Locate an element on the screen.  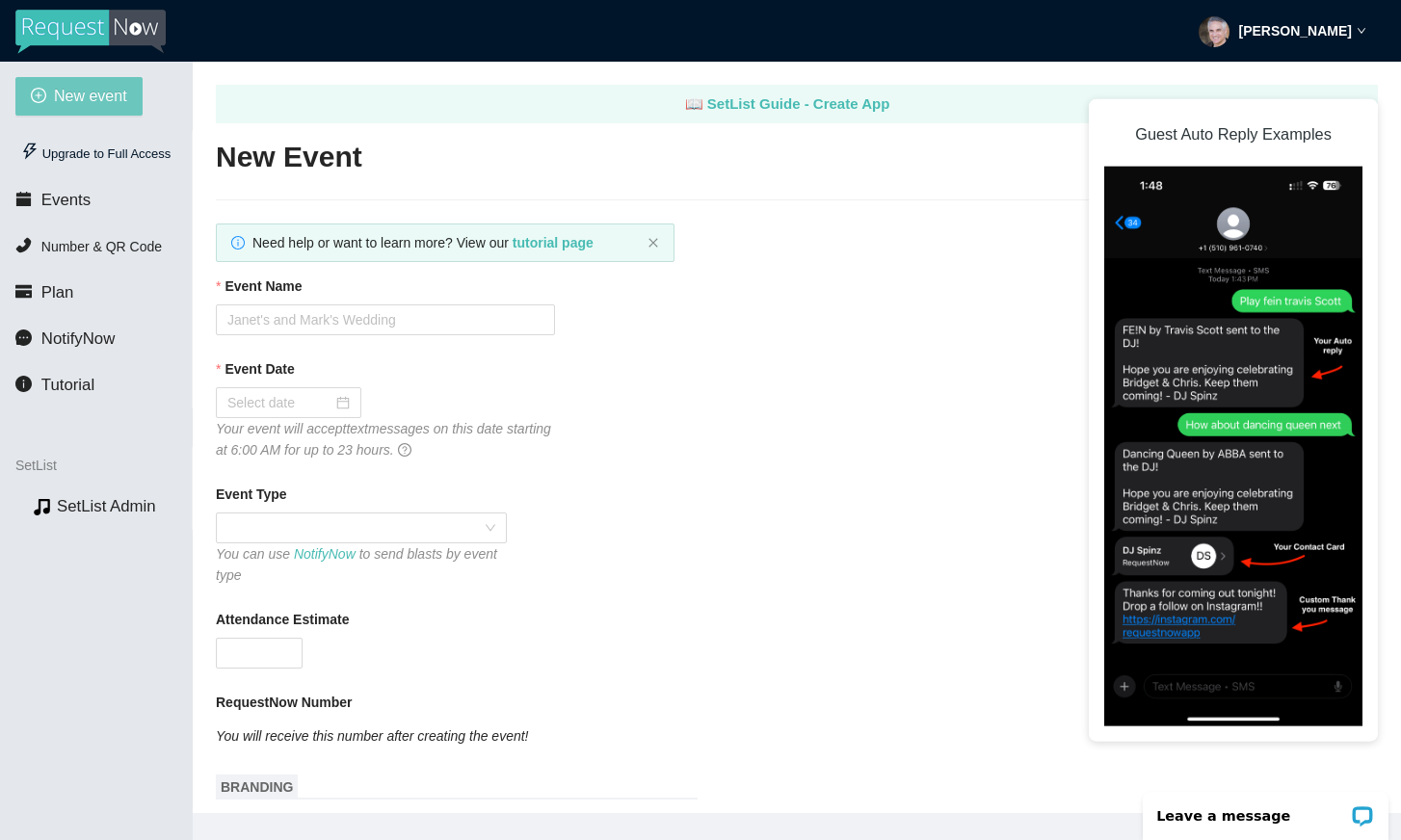
span: NotifyNow is located at coordinates (78, 339).